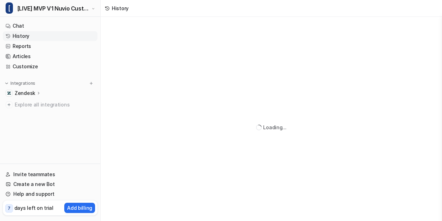  I want to click on img: menu_add.svg, so click(91, 83).